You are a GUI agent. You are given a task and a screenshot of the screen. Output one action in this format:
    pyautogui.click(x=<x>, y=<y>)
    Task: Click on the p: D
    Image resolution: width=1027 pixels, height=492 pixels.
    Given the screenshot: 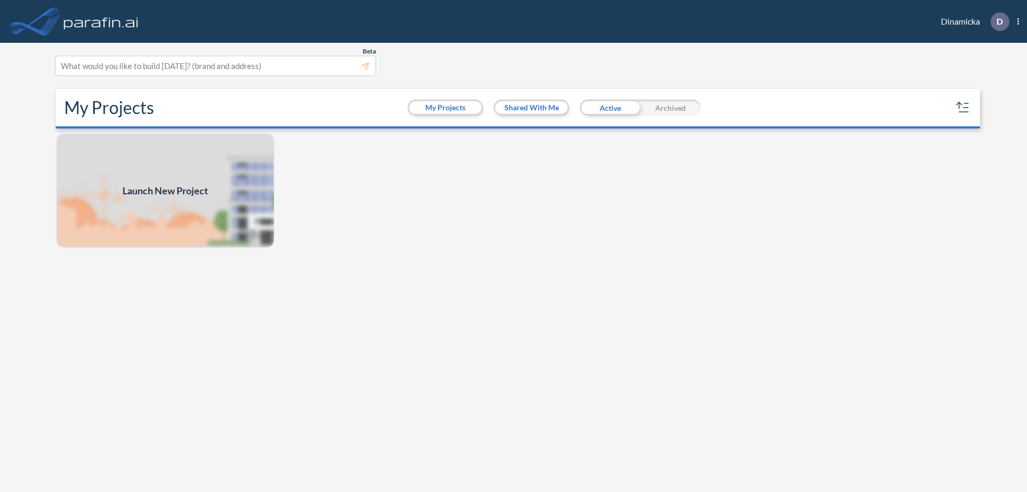 What is the action you would take?
    pyautogui.click(x=1000, y=21)
    